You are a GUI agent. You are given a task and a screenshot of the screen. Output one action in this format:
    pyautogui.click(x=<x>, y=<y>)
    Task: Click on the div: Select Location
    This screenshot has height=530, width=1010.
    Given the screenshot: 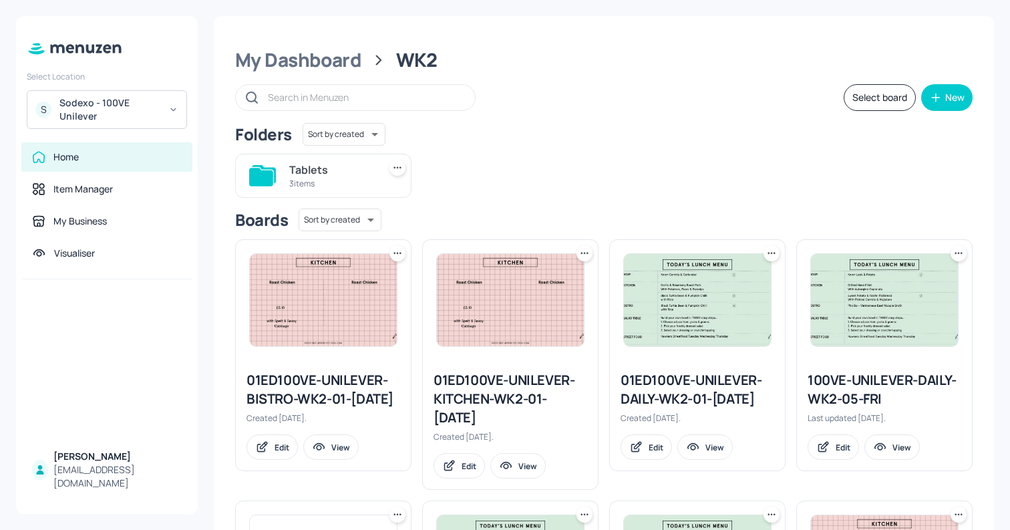 What is the action you would take?
    pyautogui.click(x=107, y=76)
    